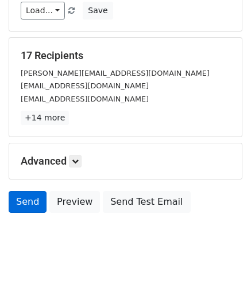  Describe the element at coordinates (28, 202) in the screenshot. I see `a: Send` at that location.